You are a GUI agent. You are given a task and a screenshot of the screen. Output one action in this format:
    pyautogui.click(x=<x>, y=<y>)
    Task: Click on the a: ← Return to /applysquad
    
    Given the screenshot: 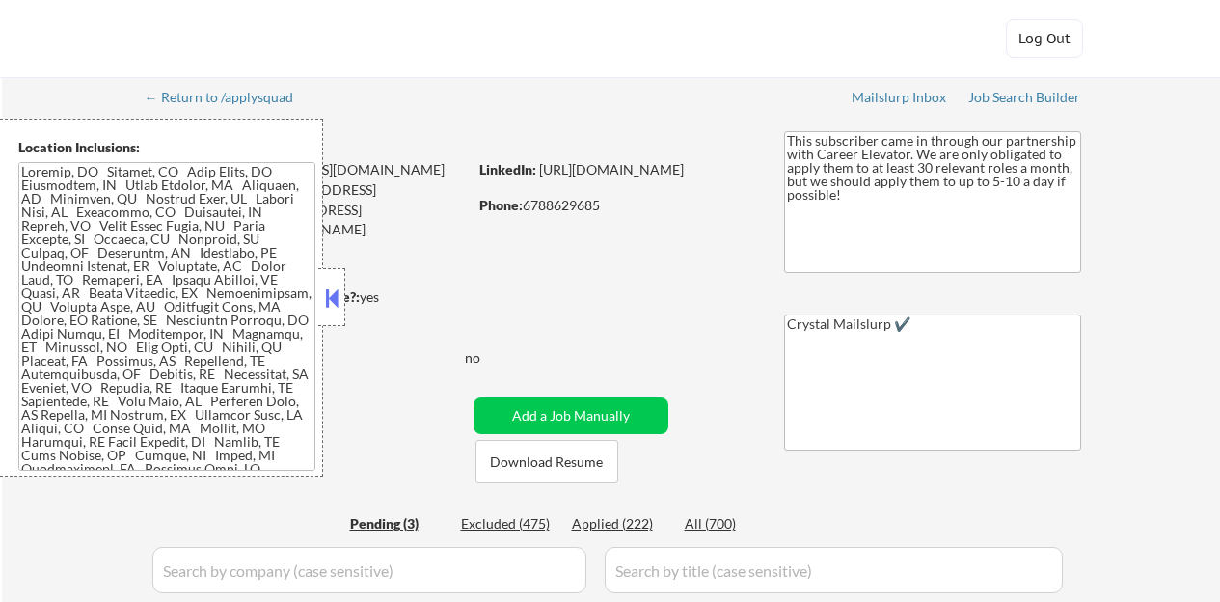 What is the action you would take?
    pyautogui.click(x=228, y=99)
    